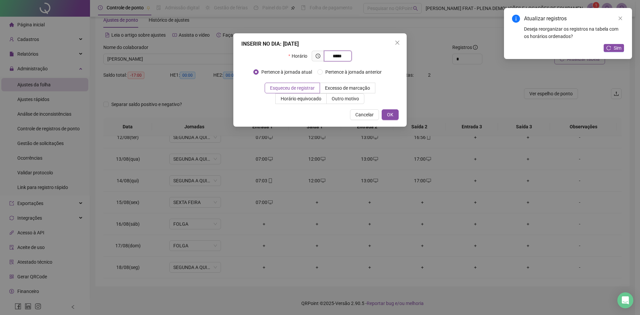 This screenshot has height=315, width=640. I want to click on span: info-circle, so click(516, 19).